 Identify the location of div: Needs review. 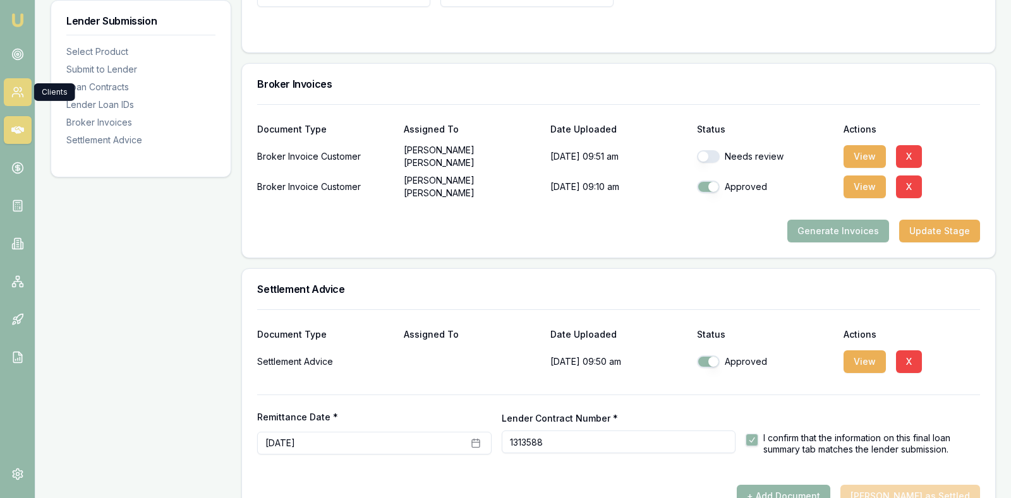
(765, 157).